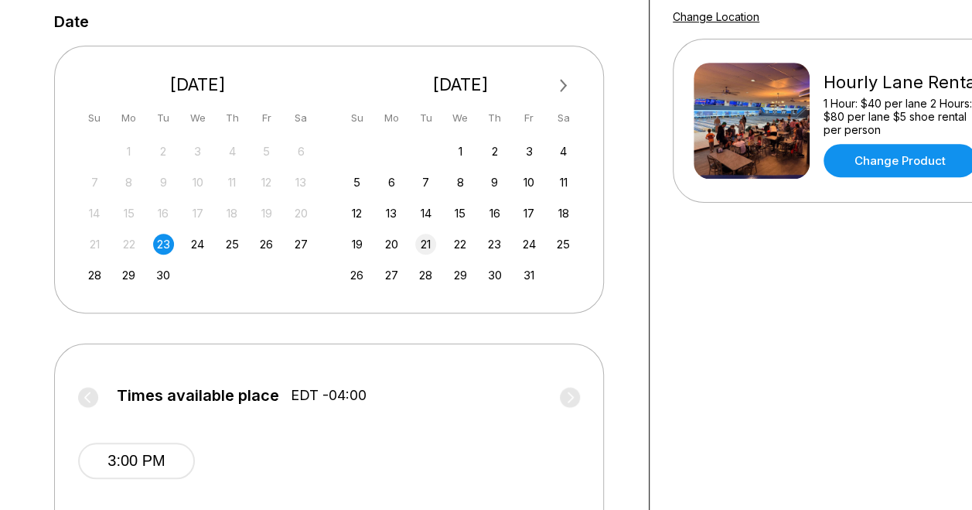 The image size is (972, 510). Describe the element at coordinates (94, 213) in the screenshot. I see `div: Not available Sunday, September 14th, 2025` at that location.